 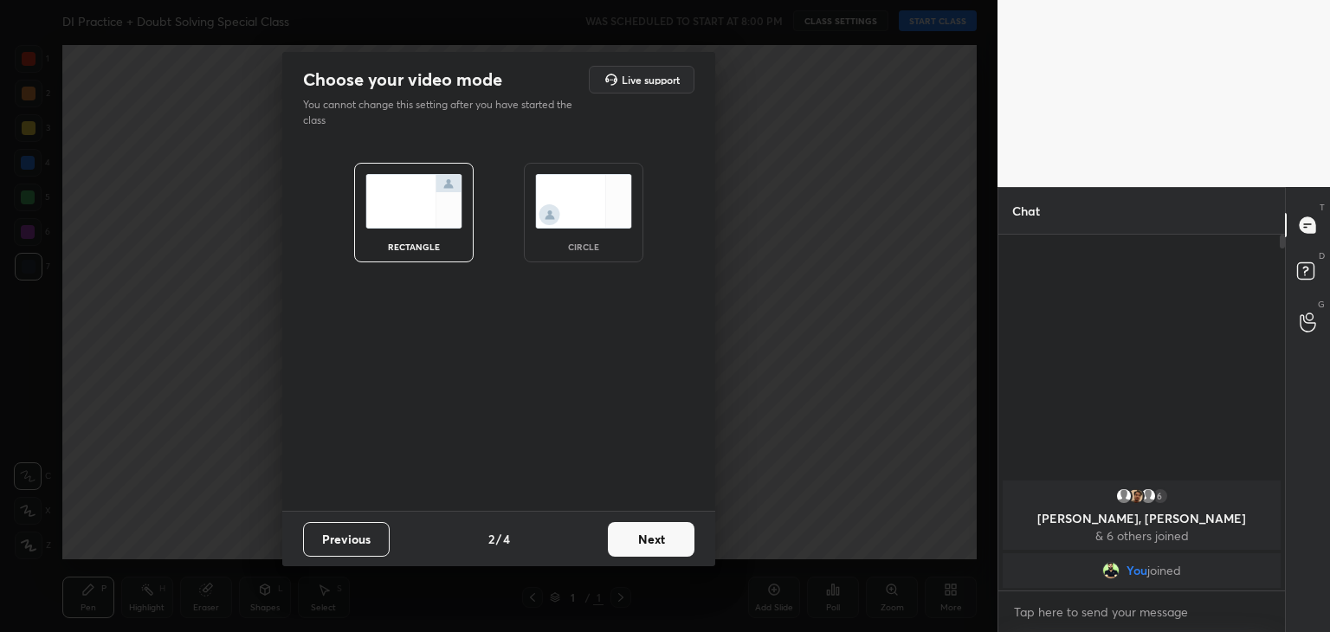 What do you see at coordinates (1141, 536) in the screenshot?
I see `p: & 6 others joined` at bounding box center [1141, 536].